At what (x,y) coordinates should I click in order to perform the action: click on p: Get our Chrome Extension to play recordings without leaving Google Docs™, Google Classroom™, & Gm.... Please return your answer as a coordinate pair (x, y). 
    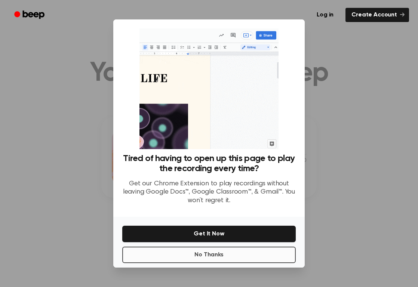
    Looking at the image, I should click on (209, 193).